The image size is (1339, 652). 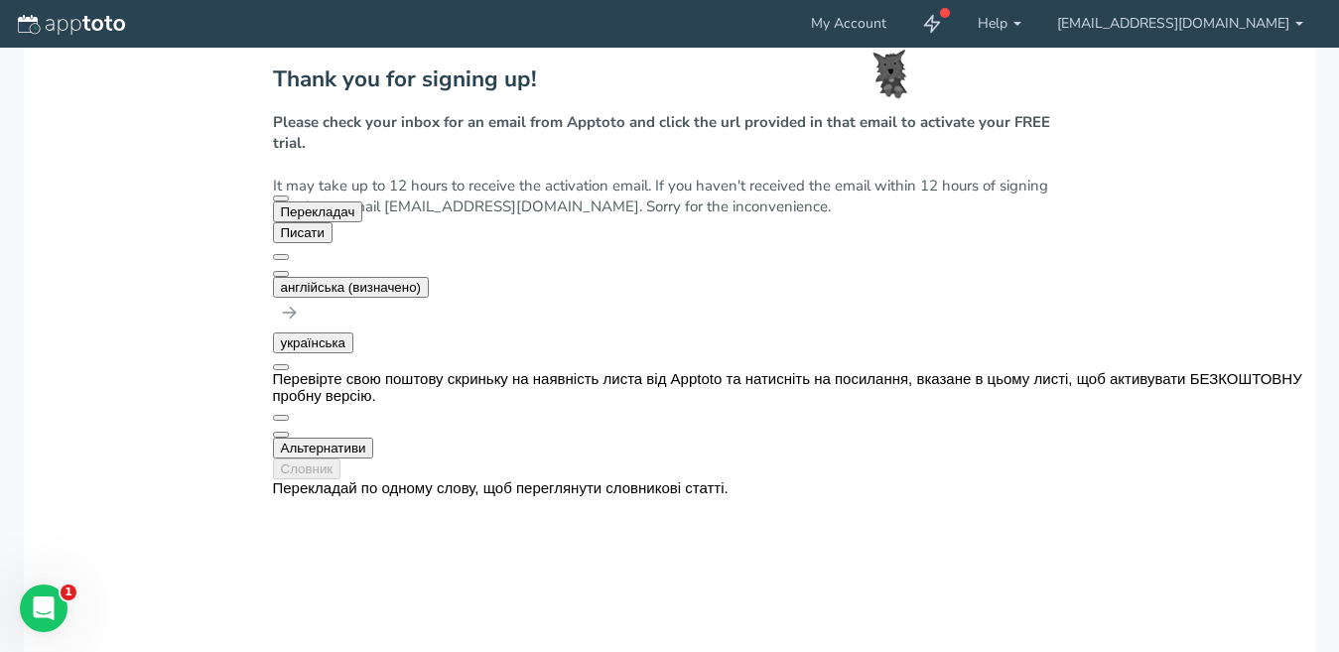 I want to click on img: logo-apptoto--white.svg, so click(x=71, y=25).